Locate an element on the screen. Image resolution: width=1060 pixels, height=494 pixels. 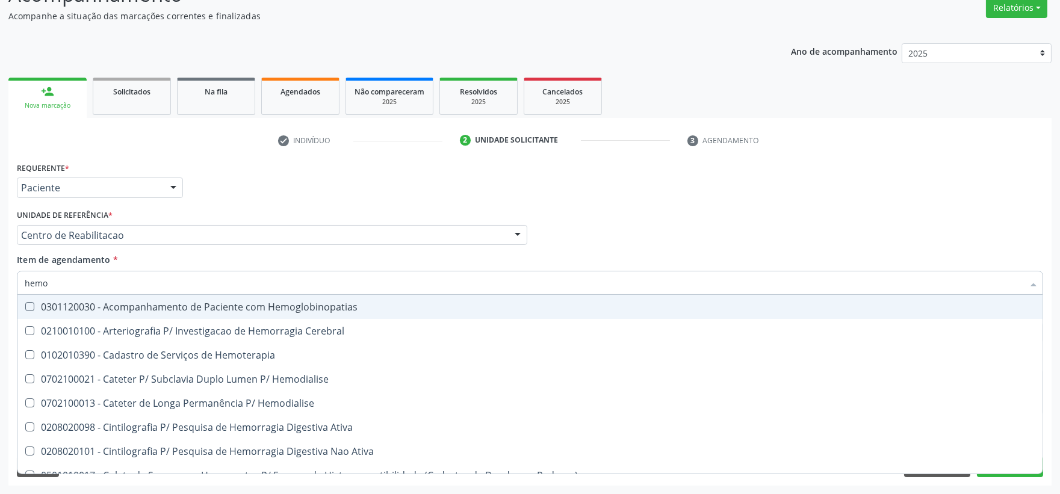
div: 0102010390 - Cadastro de Serviços de Hemoterapia is located at coordinates (530, 355).